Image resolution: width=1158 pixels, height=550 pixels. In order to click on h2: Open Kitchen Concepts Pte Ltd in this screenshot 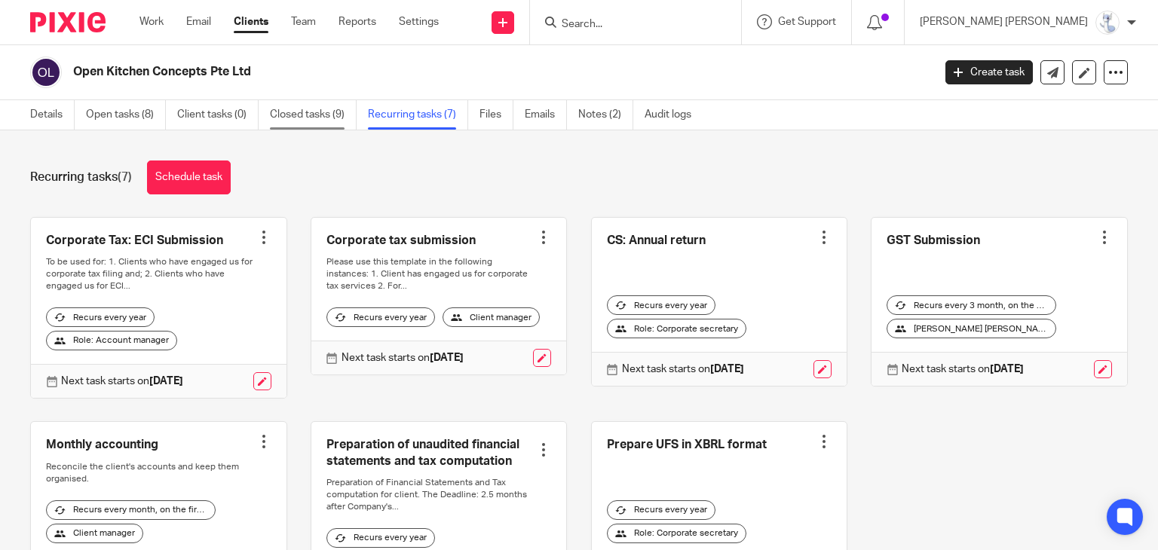, I will do `click(413, 72)`.